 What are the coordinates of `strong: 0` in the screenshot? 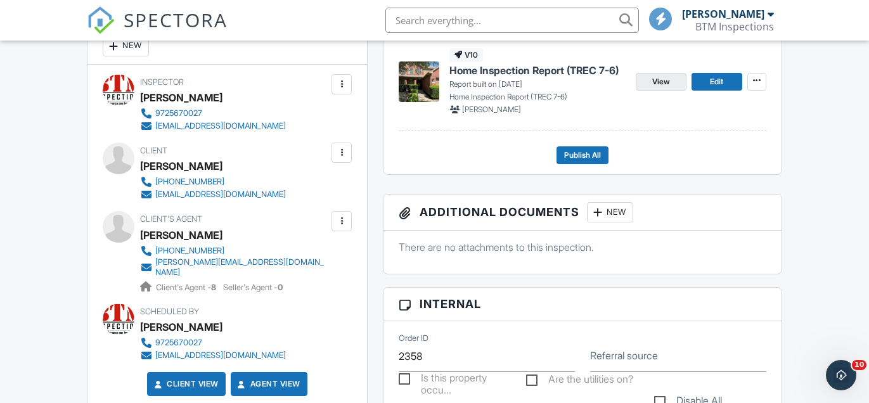 It's located at (280, 287).